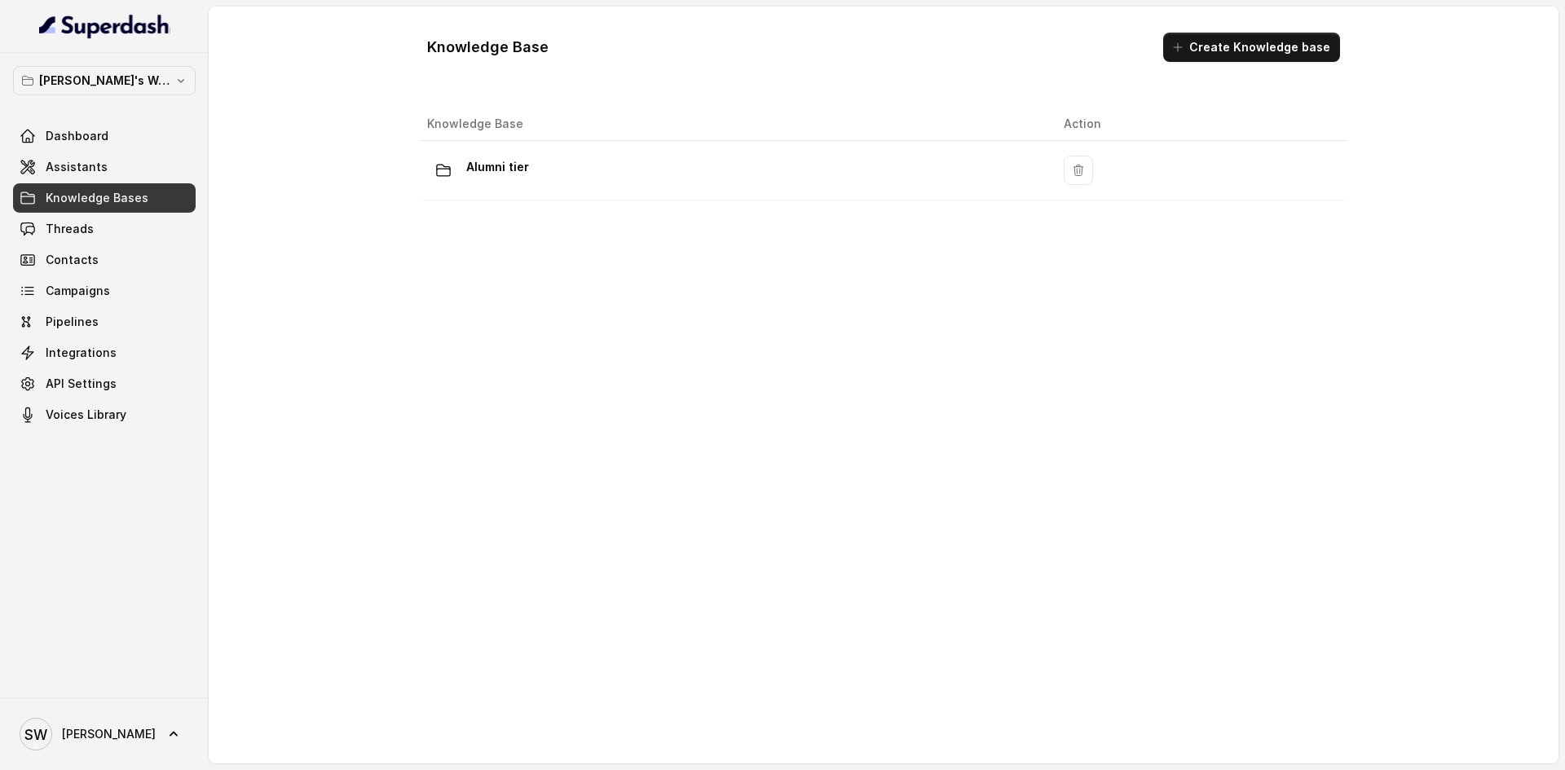  Describe the element at coordinates (86, 415) in the screenshot. I see `span: Voices Library` at that location.